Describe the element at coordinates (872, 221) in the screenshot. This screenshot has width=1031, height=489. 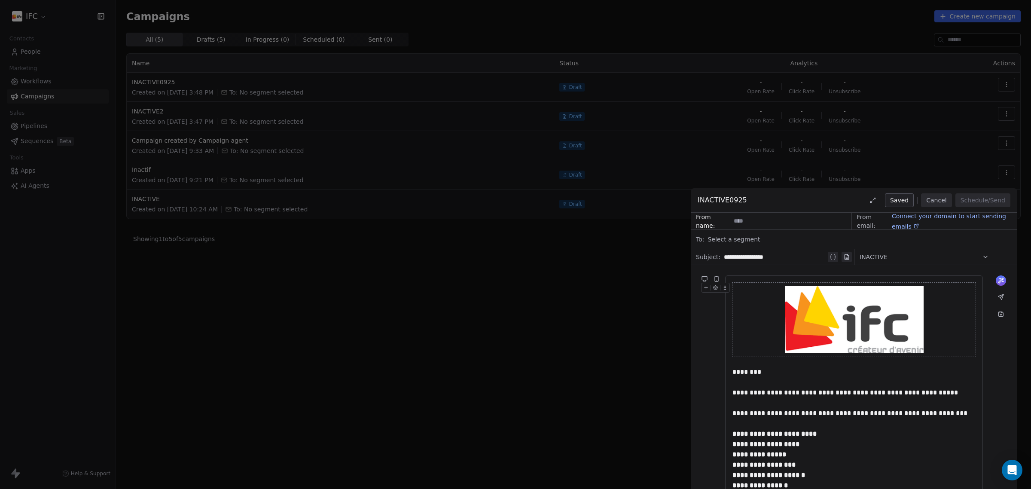
I see `span: From email:` at that location.